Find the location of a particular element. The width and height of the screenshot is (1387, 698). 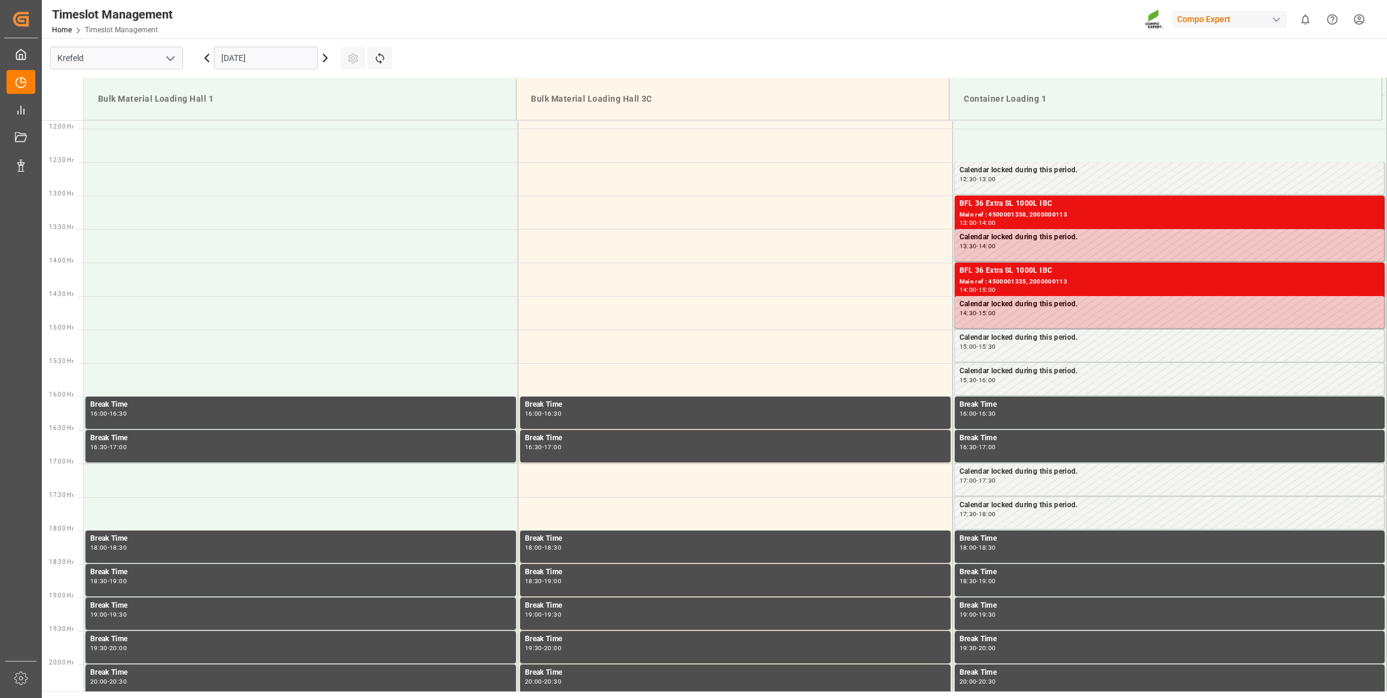

img: Screenshot%202023-09-29%20at%2010.02.21.png_1712312052.png is located at coordinates (1154, 19).